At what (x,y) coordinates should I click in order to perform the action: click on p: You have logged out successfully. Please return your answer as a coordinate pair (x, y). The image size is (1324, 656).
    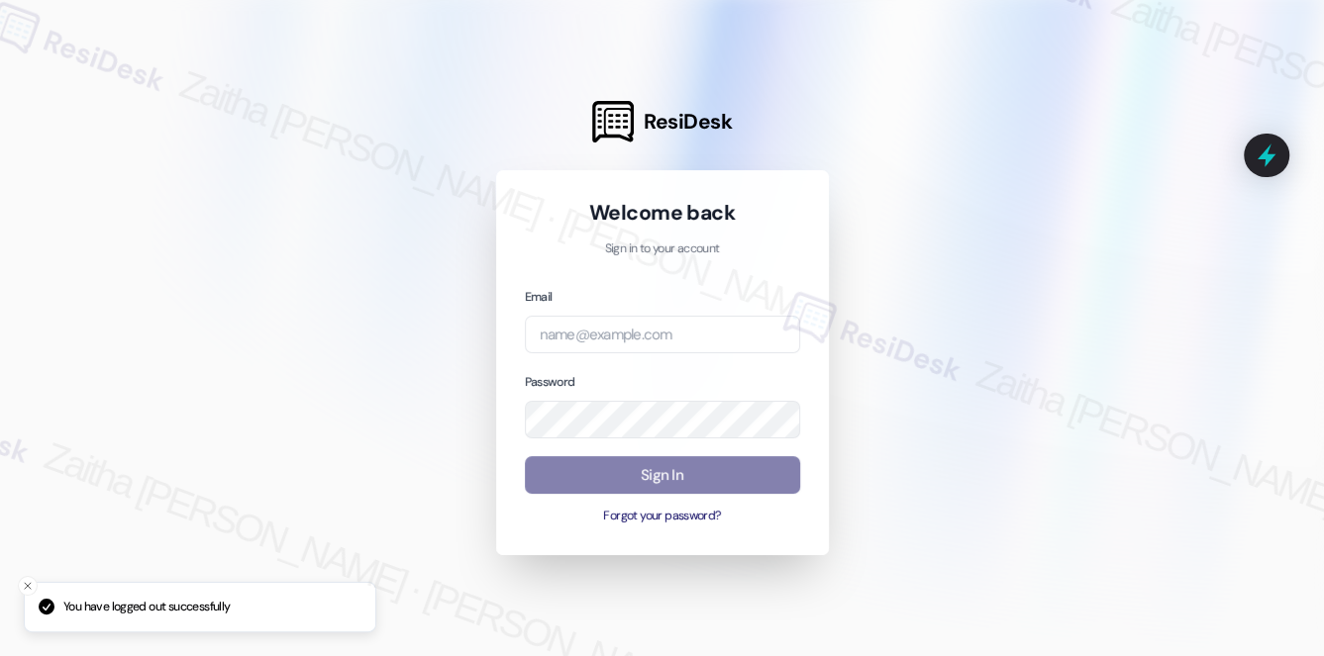
    Looking at the image, I should click on (147, 608).